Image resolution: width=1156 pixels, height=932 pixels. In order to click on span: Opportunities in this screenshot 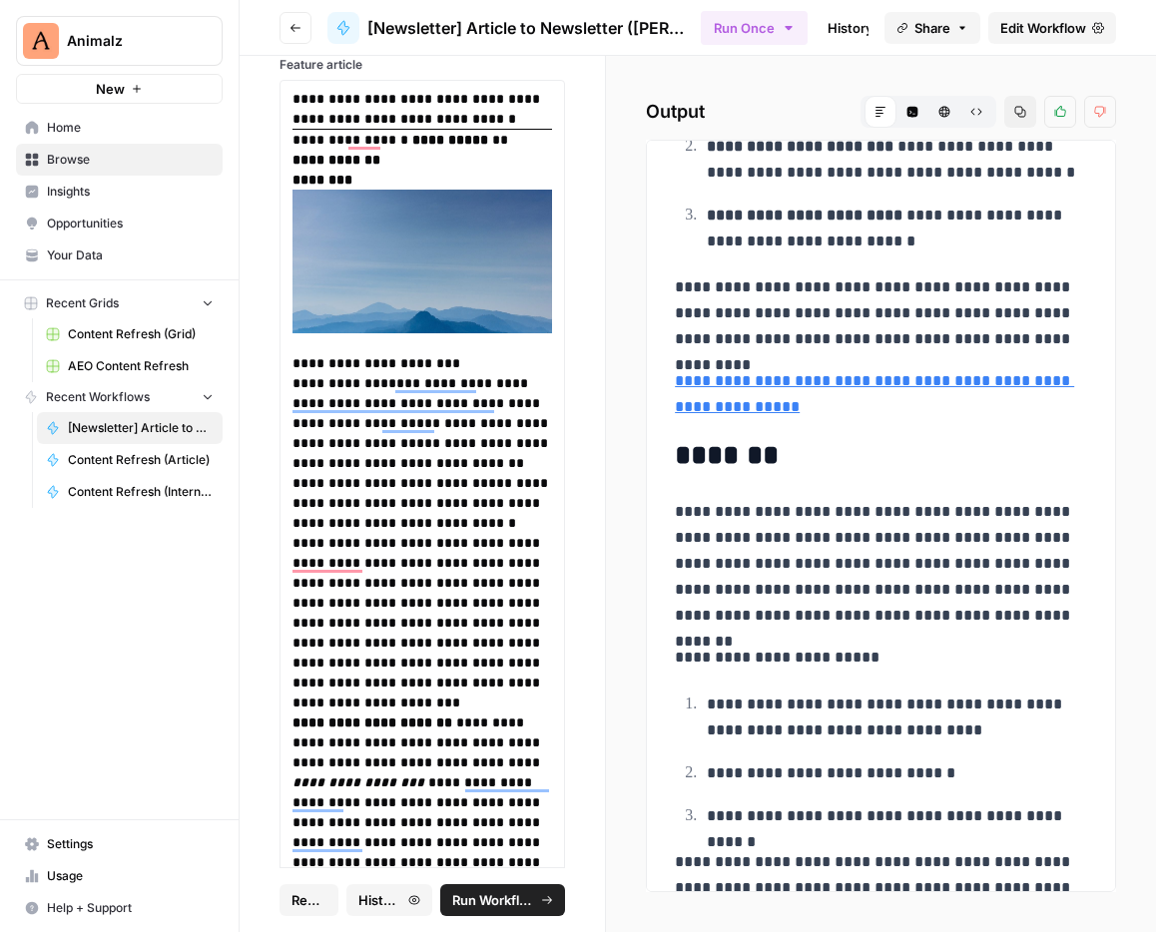, I will do `click(130, 224)`.